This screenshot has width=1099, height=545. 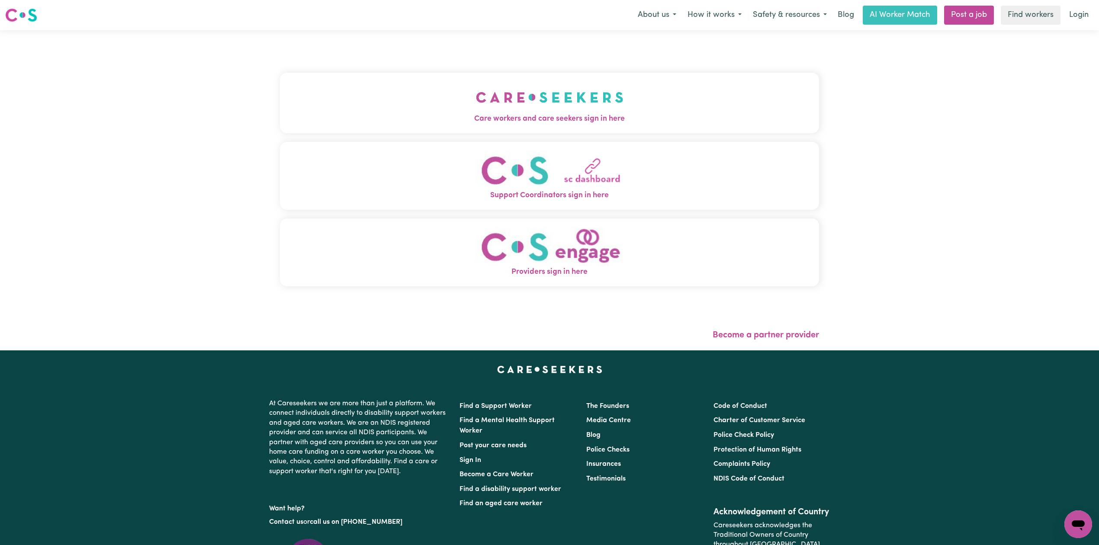 What do you see at coordinates (760, 421) in the screenshot?
I see `a: Charter of Customer Service` at bounding box center [760, 421].